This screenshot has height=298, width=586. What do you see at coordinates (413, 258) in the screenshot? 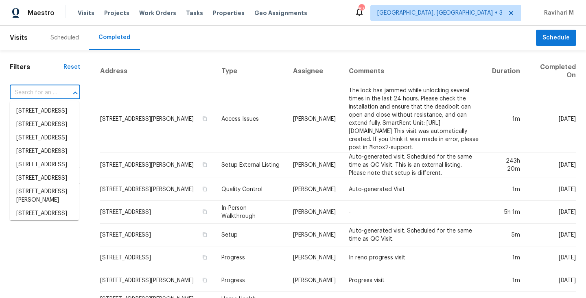
I see `td: In reno progress visit` at bounding box center [413, 258].